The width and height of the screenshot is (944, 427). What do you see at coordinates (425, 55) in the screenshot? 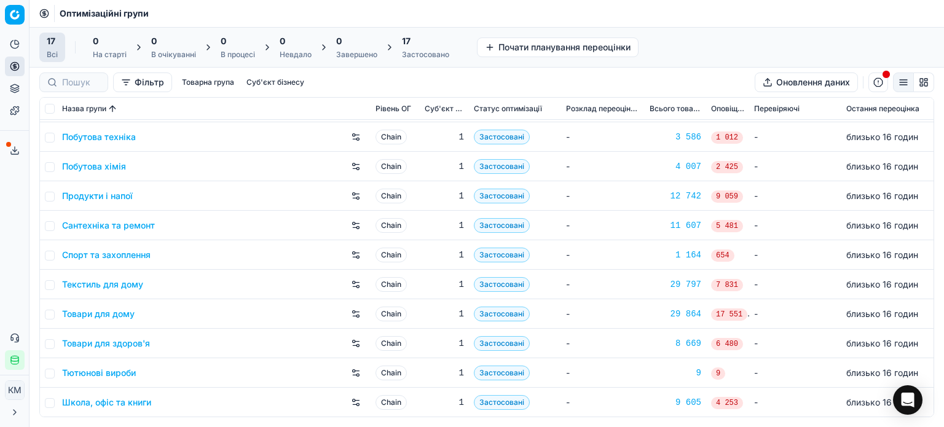
I see `div: Застосовано` at bounding box center [425, 55].